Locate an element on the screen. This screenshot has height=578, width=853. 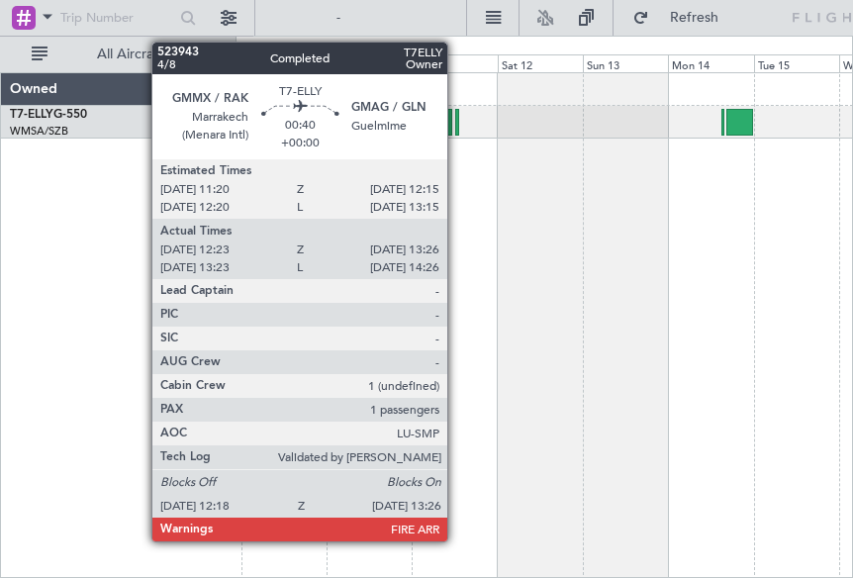
span: T7-ELLY is located at coordinates (32, 115).